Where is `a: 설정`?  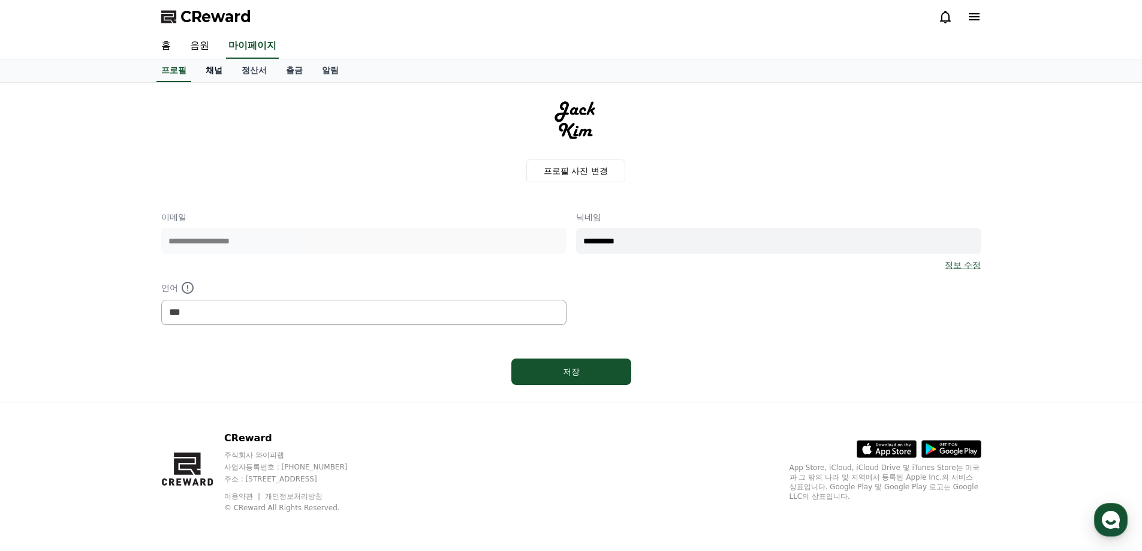
a: 설정 is located at coordinates (192, 395).